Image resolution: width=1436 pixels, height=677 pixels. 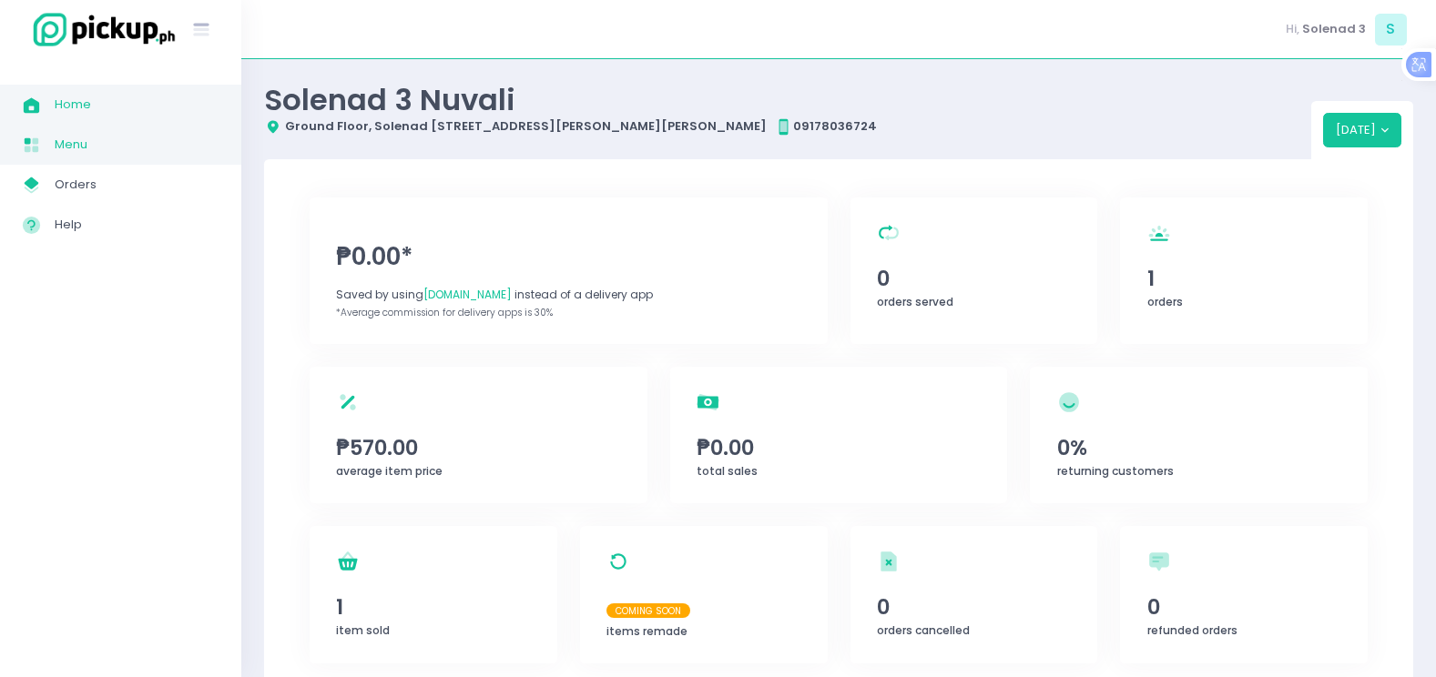 I want to click on a: 1item sold, so click(x=433, y=595).